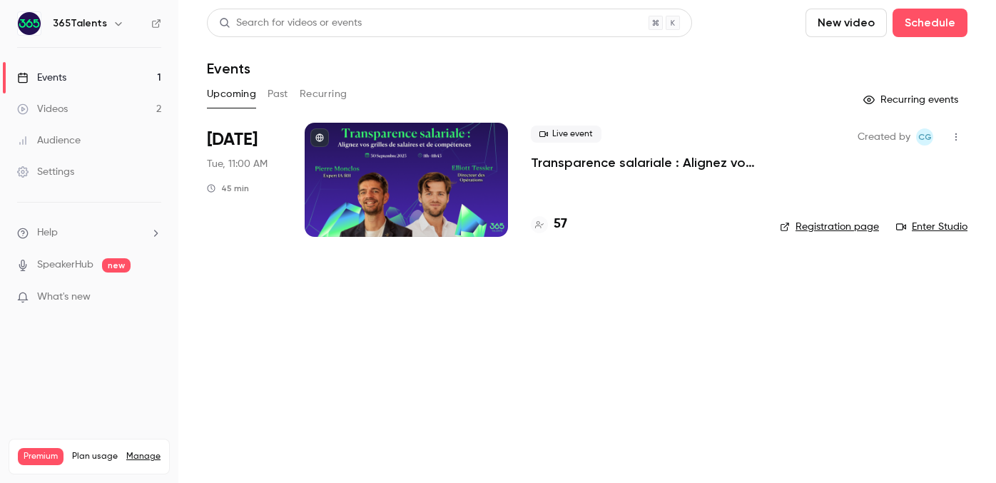  What do you see at coordinates (884, 137) in the screenshot?
I see `span: Created by` at bounding box center [884, 137].